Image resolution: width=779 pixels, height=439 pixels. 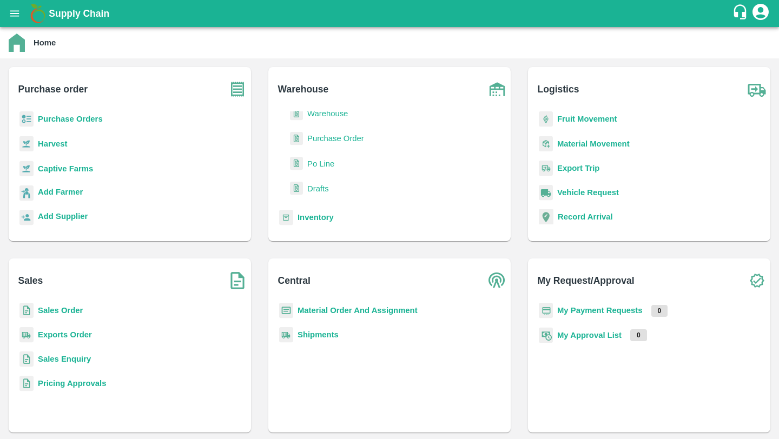 What do you see at coordinates (588, 193) in the screenshot?
I see `a: Vehicle Request` at bounding box center [588, 193].